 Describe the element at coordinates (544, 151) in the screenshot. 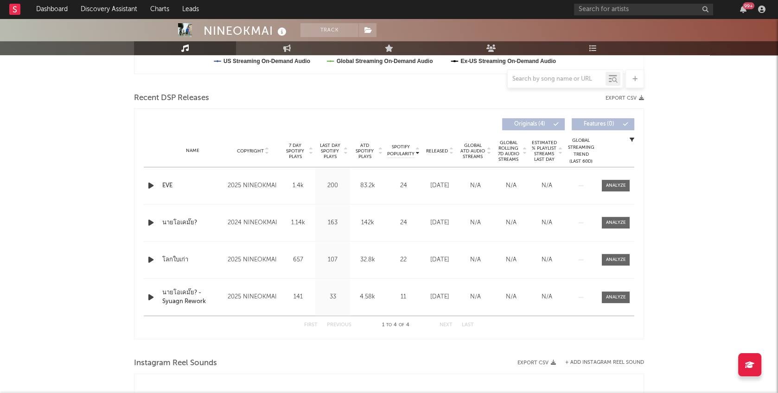

I see `span: Estimated % Playlist Streams Last Day` at that location.